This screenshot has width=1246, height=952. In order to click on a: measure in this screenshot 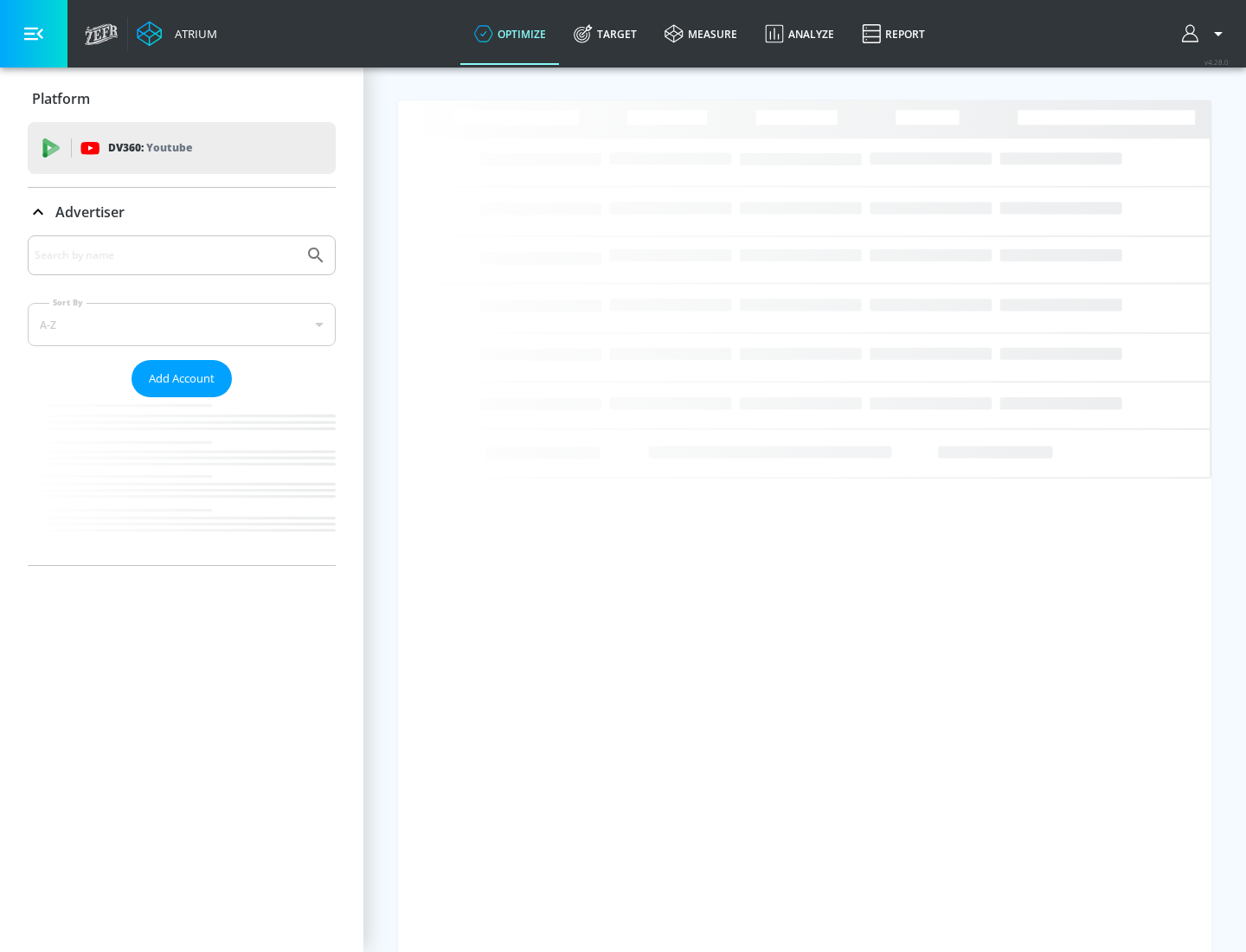, I will do `click(701, 34)`.